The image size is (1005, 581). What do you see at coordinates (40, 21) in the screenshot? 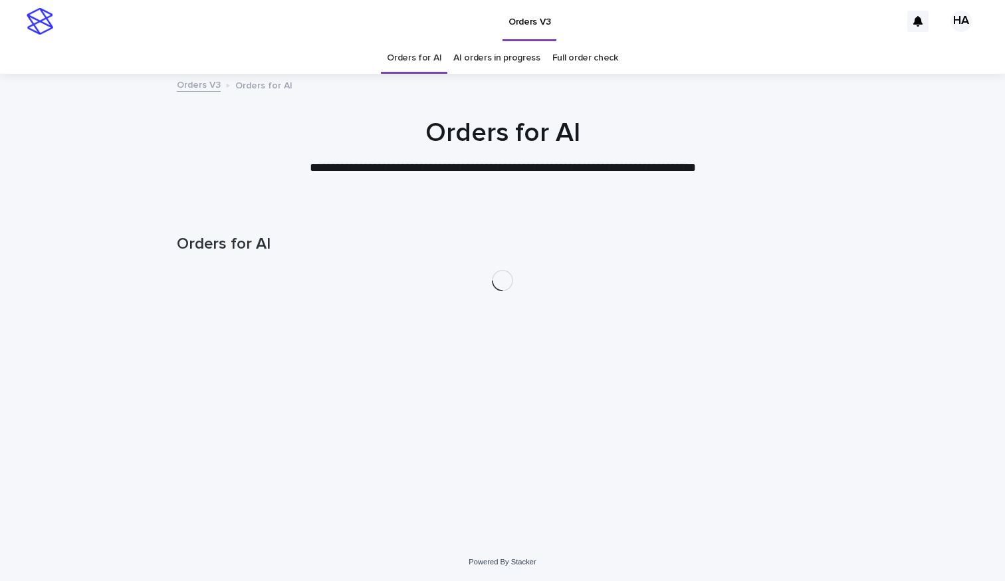
I see `img: stacker-logo-s-only.png` at bounding box center [40, 21].